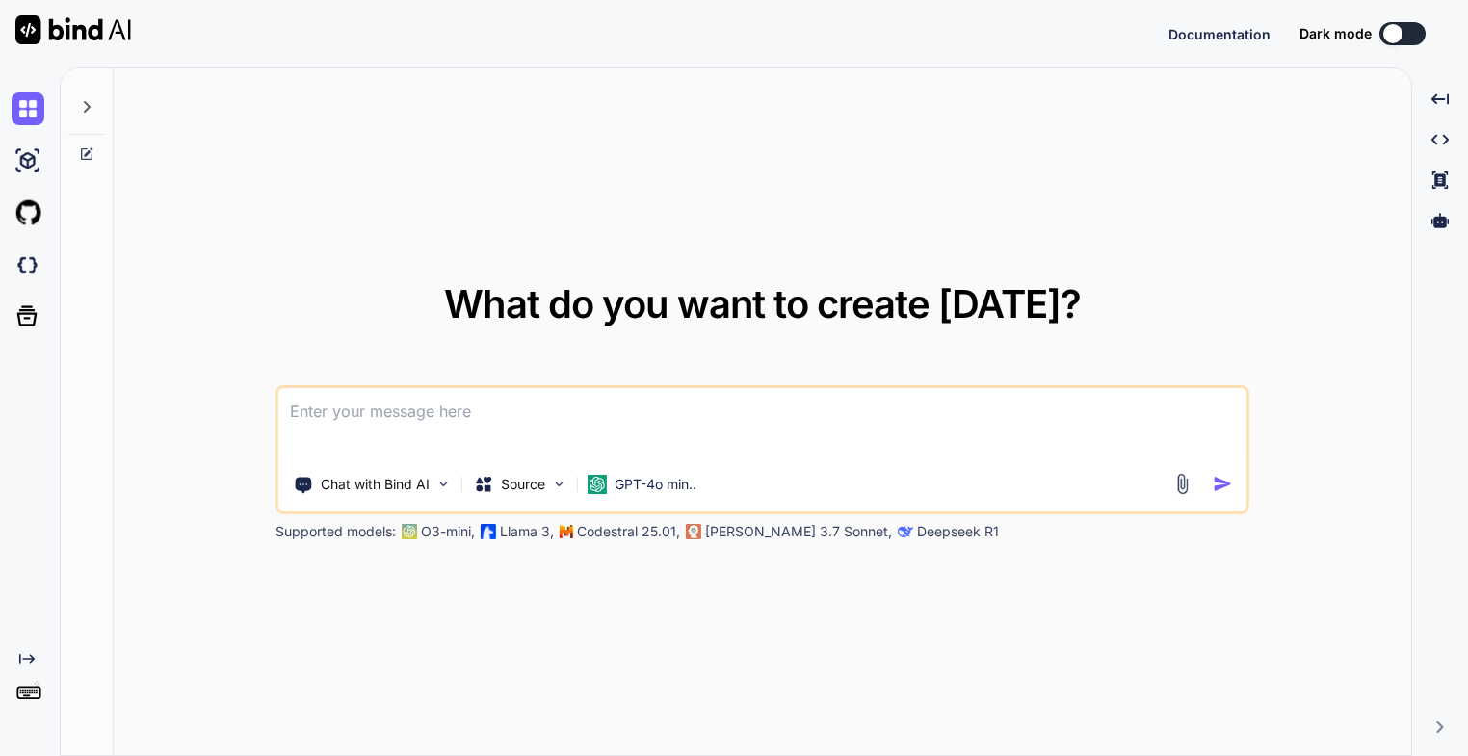  Describe the element at coordinates (443, 484) in the screenshot. I see `img: Pick Tools` at that location.